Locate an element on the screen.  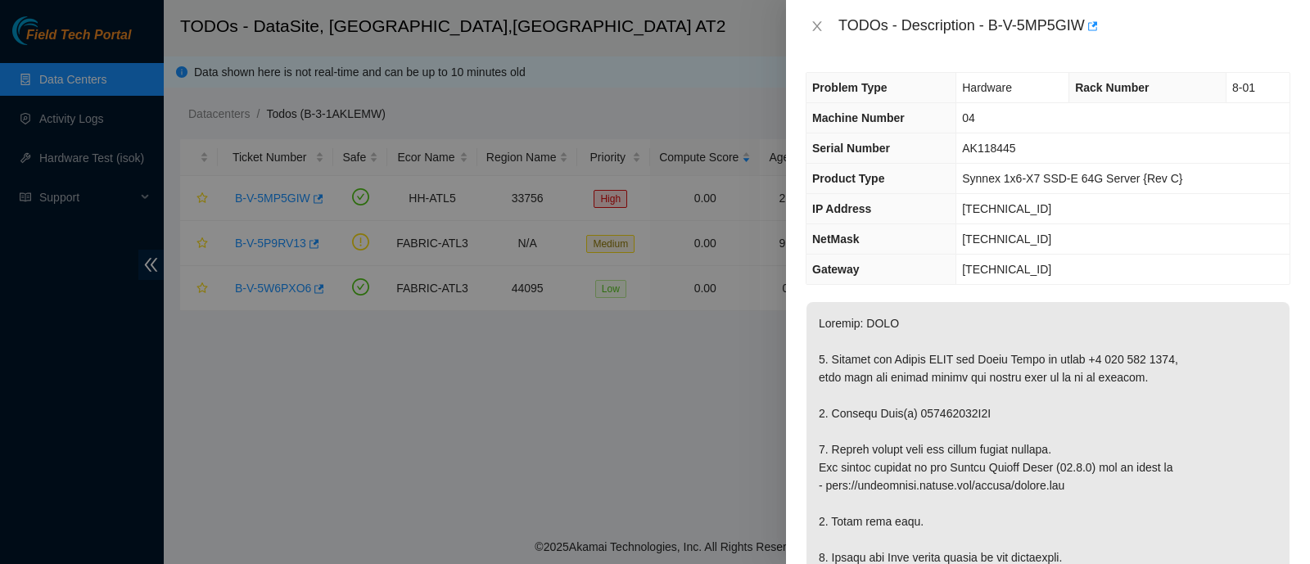
span: close is located at coordinates (817, 26).